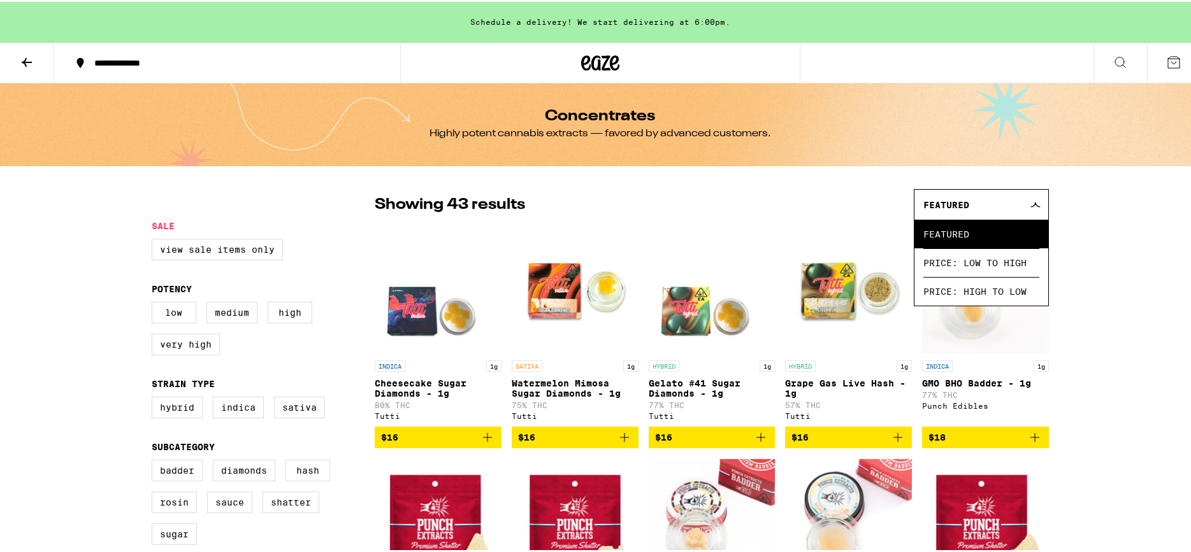 This screenshot has height=552, width=1191. Describe the element at coordinates (712, 387) in the screenshot. I see `p: Gelato #41 Sugar Diamonds - 1g` at that location.